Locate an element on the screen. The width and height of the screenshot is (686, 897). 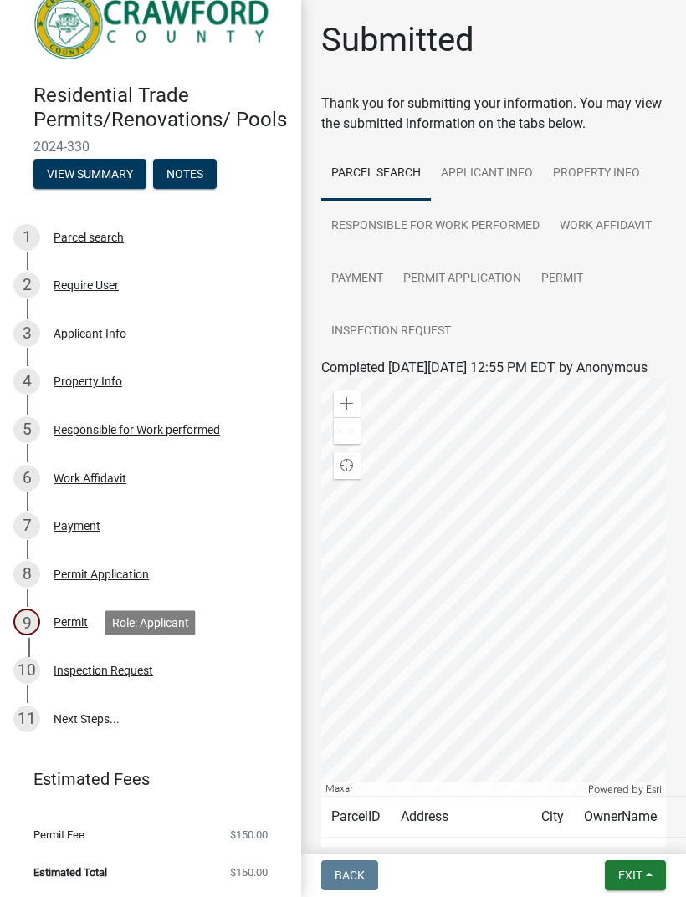
button: Exit is located at coordinates (635, 875).